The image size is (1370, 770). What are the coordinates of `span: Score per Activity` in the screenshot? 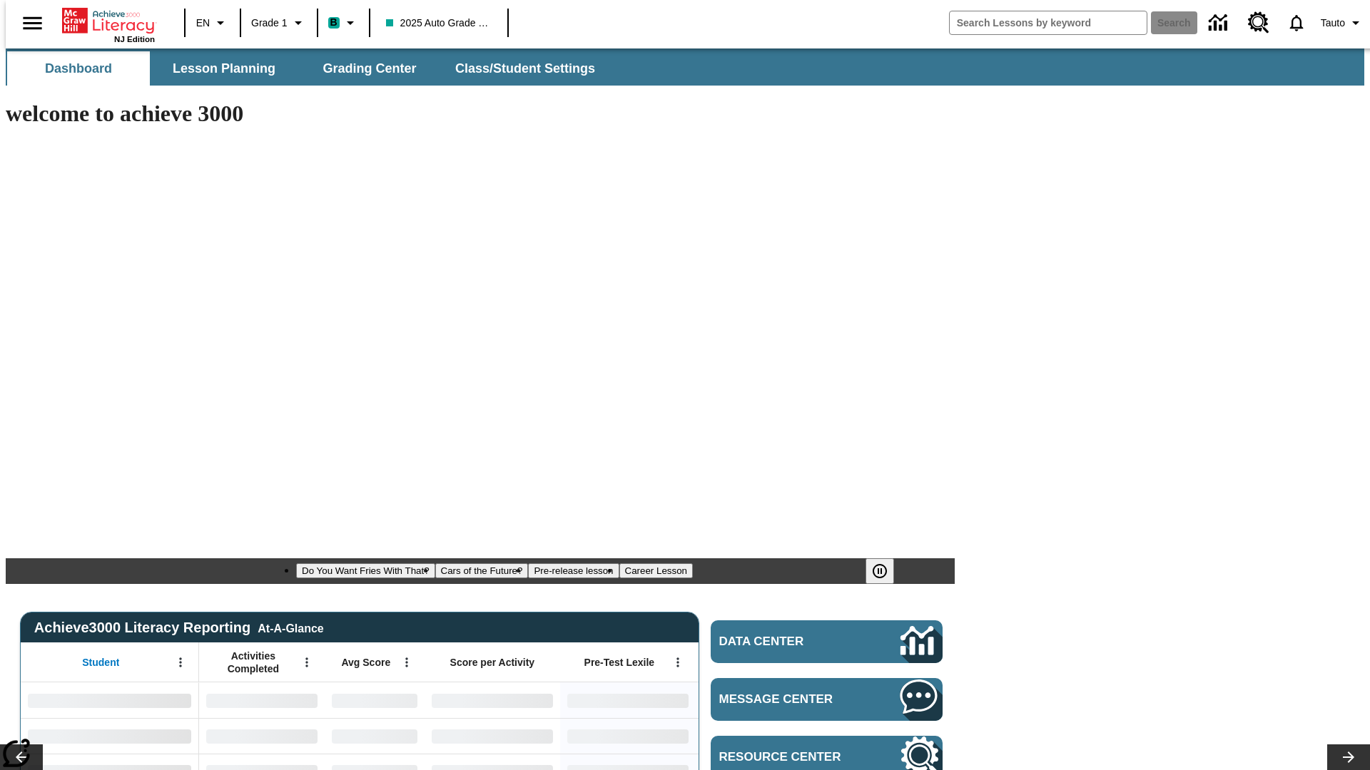 It's located at (492, 663).